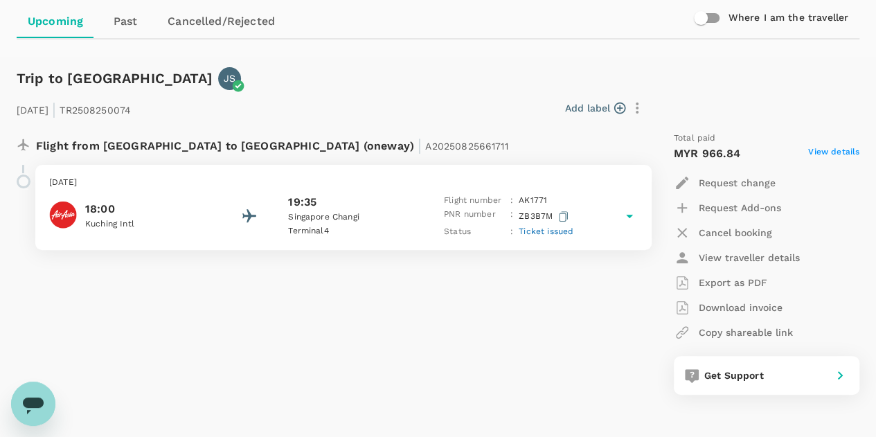 Image resolution: width=876 pixels, height=437 pixels. I want to click on p: Download invoice, so click(740, 308).